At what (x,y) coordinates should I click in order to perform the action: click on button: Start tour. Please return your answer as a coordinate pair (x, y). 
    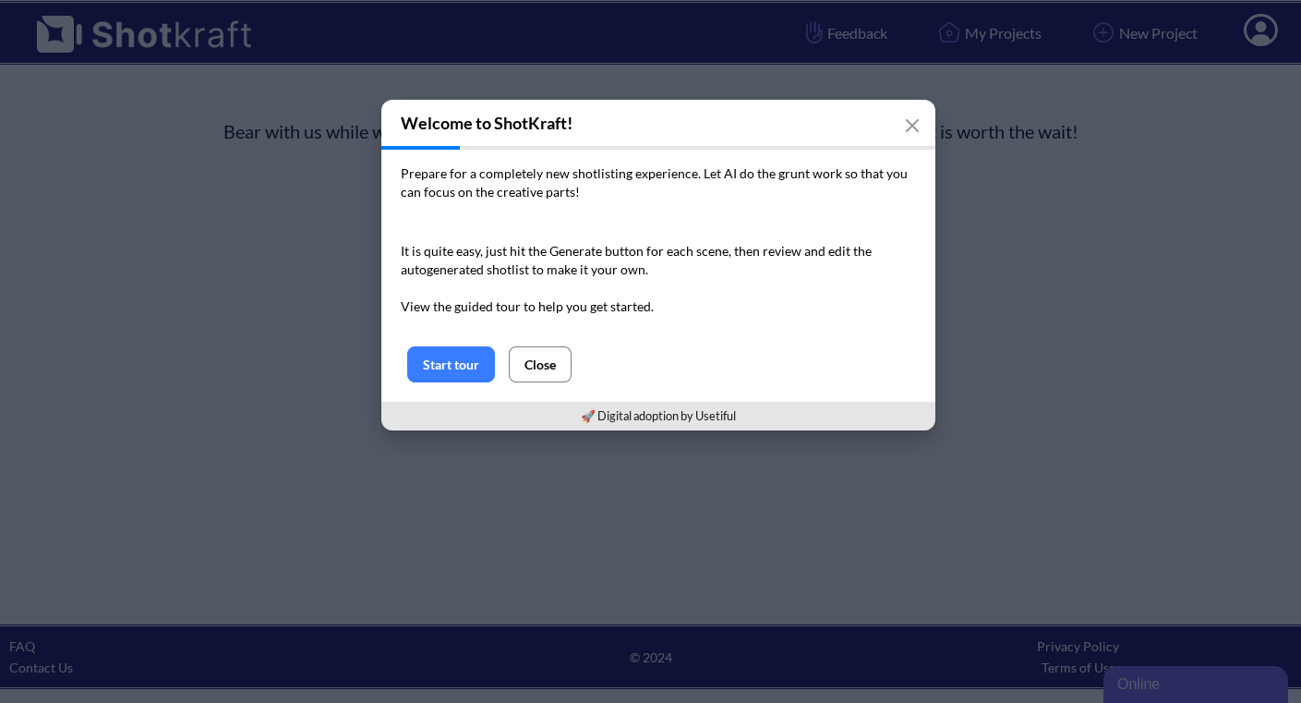
    Looking at the image, I should click on (451, 364).